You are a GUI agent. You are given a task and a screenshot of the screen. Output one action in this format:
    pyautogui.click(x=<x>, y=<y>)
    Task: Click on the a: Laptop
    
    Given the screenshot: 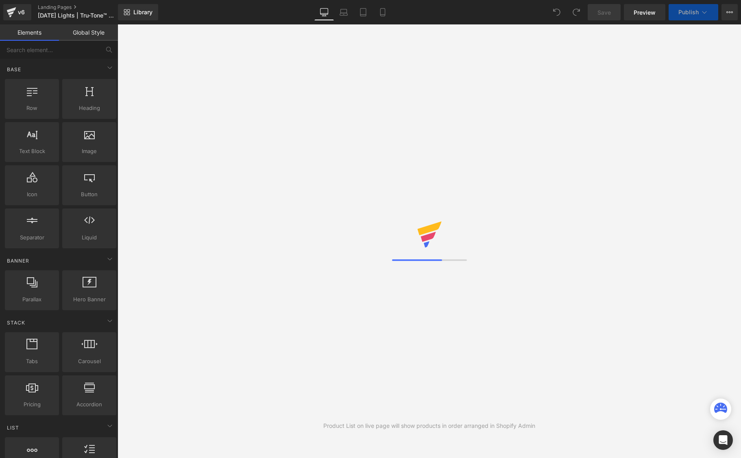 What is the action you would take?
    pyautogui.click(x=344, y=12)
    